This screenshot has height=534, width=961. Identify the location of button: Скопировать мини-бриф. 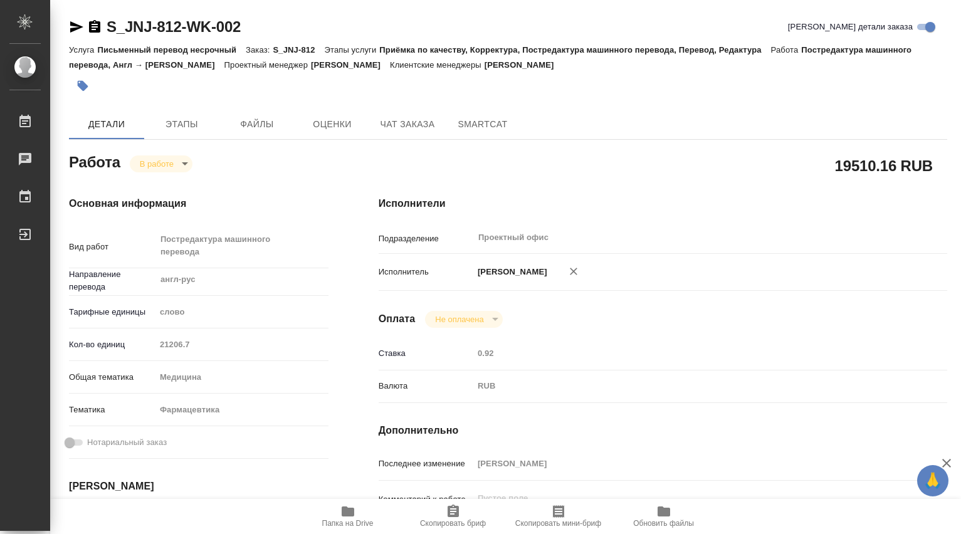
(559, 517).